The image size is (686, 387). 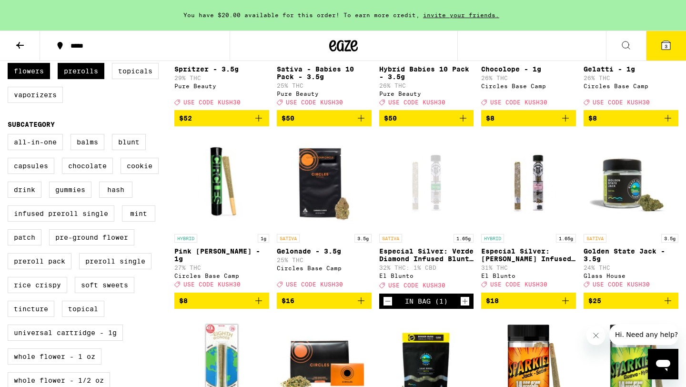 What do you see at coordinates (324, 251) in the screenshot?
I see `p: Gelonade - 3.5g` at bounding box center [324, 251].